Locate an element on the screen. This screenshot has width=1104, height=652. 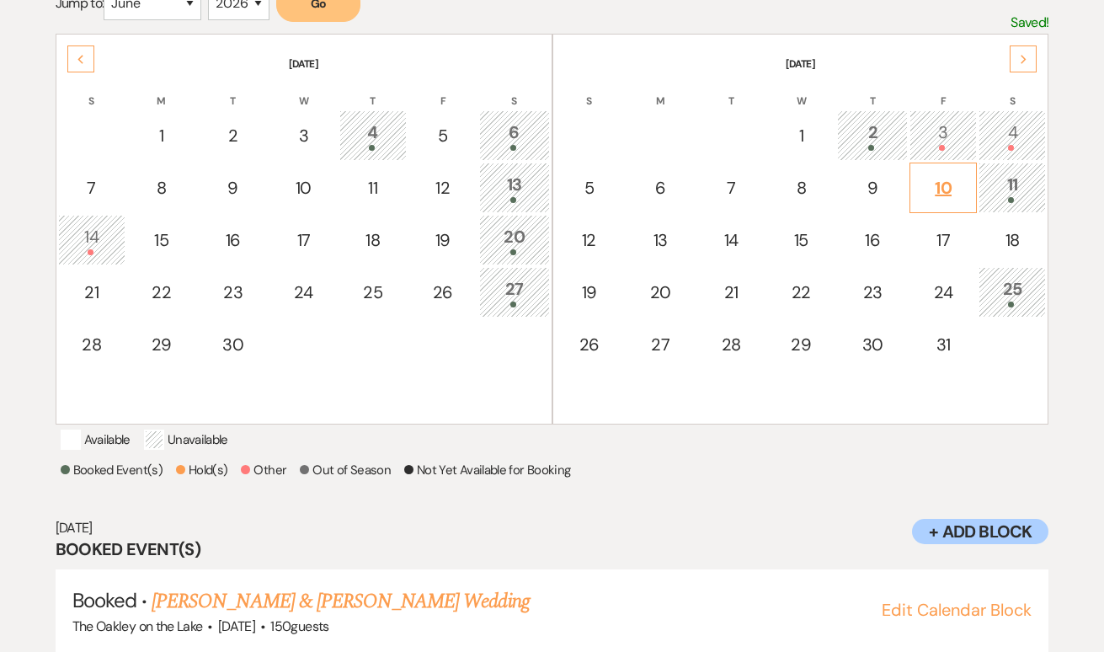
div: 31 is located at coordinates (943, 344).